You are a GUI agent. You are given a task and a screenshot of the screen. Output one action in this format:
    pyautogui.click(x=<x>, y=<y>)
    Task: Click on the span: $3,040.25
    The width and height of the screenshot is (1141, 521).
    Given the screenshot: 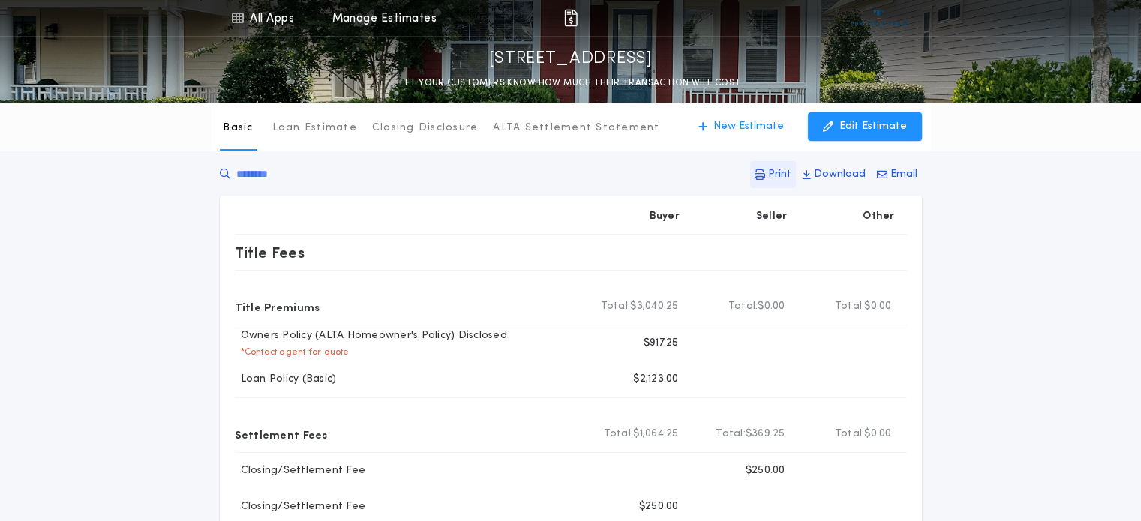 What is the action you would take?
    pyautogui.click(x=654, y=307)
    